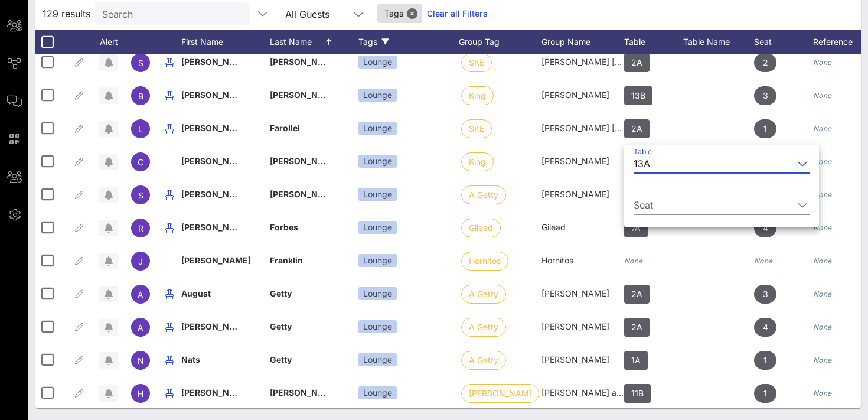 Image resolution: width=868 pixels, height=420 pixels. Describe the element at coordinates (400, 14) in the screenshot. I see `span: Tags` at that location.